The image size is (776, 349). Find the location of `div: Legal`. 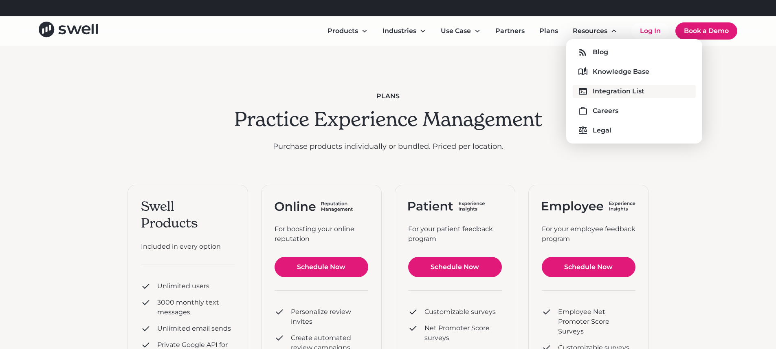

div: Legal is located at coordinates (602, 130).